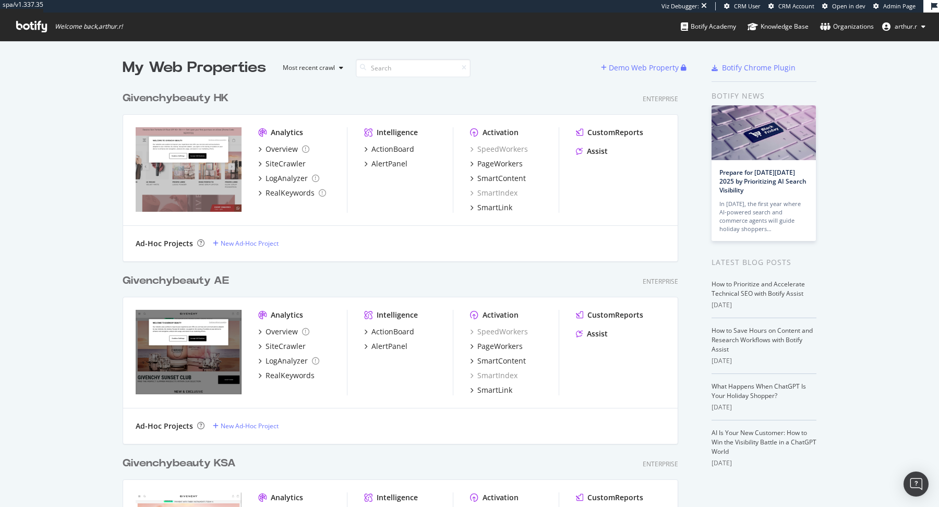 This screenshot has height=507, width=939. Describe the element at coordinates (758, 288) in the screenshot. I see `a: How to Prioritize and Accelerate Technical SEO with Botify Assist` at that location.